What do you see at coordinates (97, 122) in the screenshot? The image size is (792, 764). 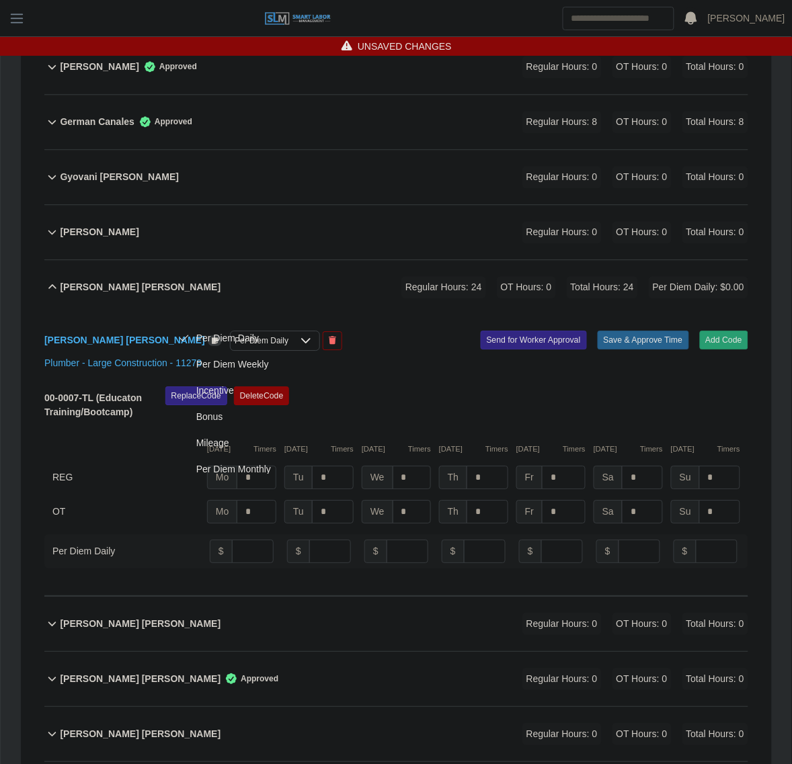 I see `b: German Canales` at bounding box center [97, 122].